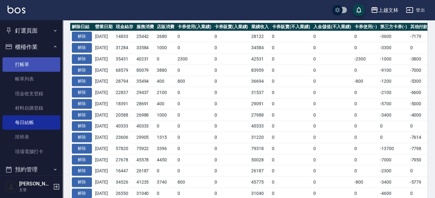 The image size is (435, 198). What do you see at coordinates (393, 160) in the screenshot?
I see `td: -7000` at bounding box center [393, 160].